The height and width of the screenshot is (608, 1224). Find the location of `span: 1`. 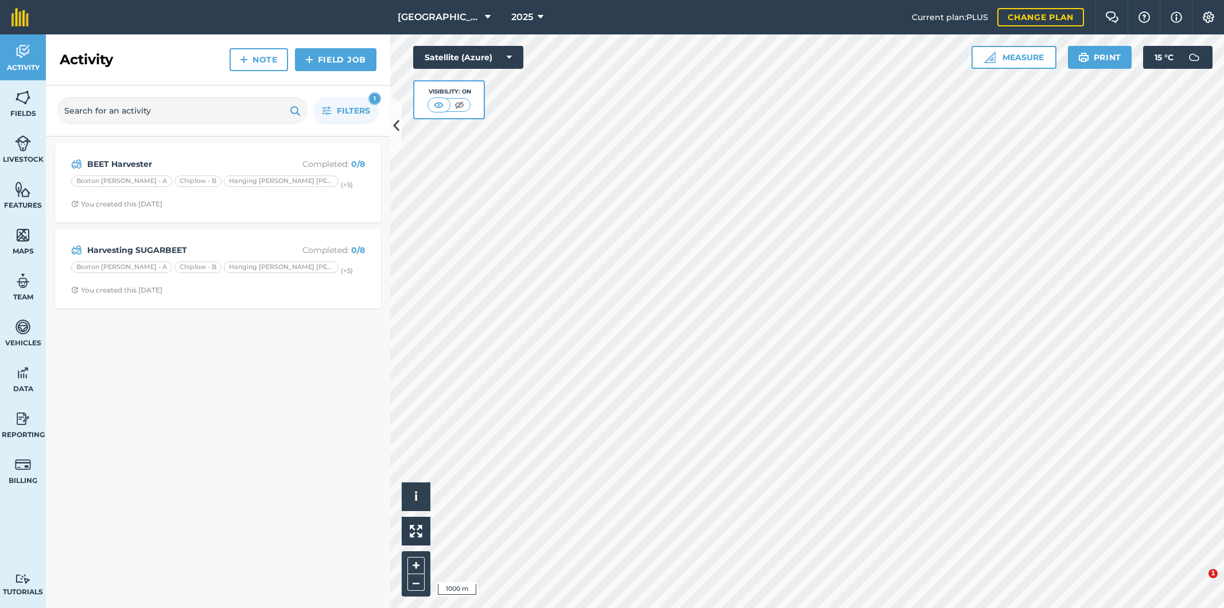

span: 1 is located at coordinates (1213, 574).